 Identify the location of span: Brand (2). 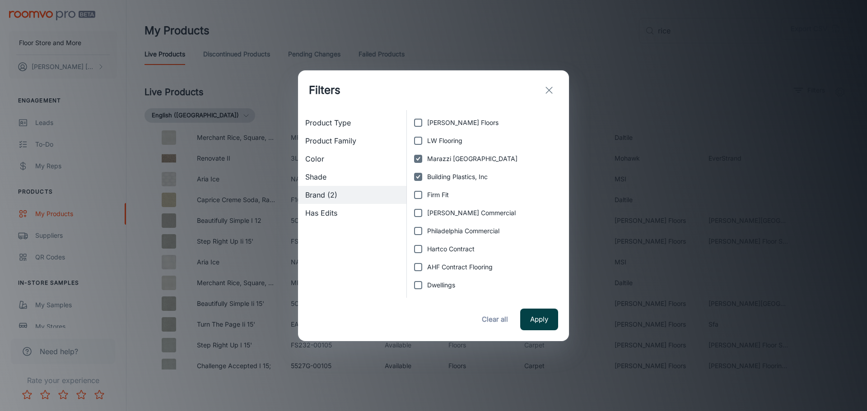
(352, 195).